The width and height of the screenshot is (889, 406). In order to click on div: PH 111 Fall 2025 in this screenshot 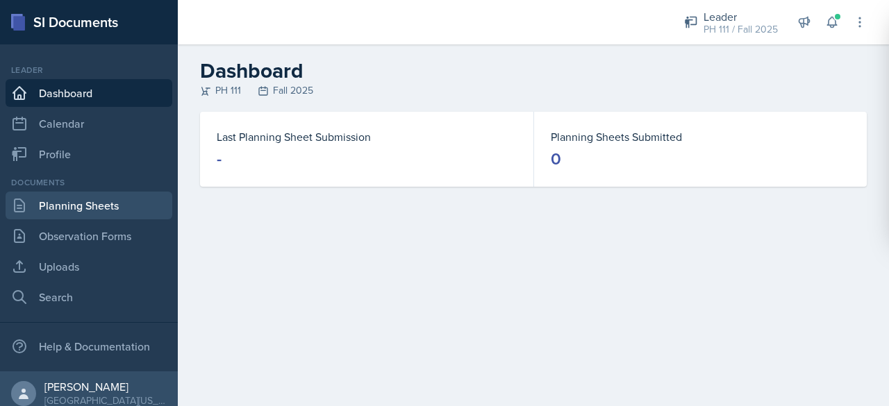, I will do `click(533, 90)`.